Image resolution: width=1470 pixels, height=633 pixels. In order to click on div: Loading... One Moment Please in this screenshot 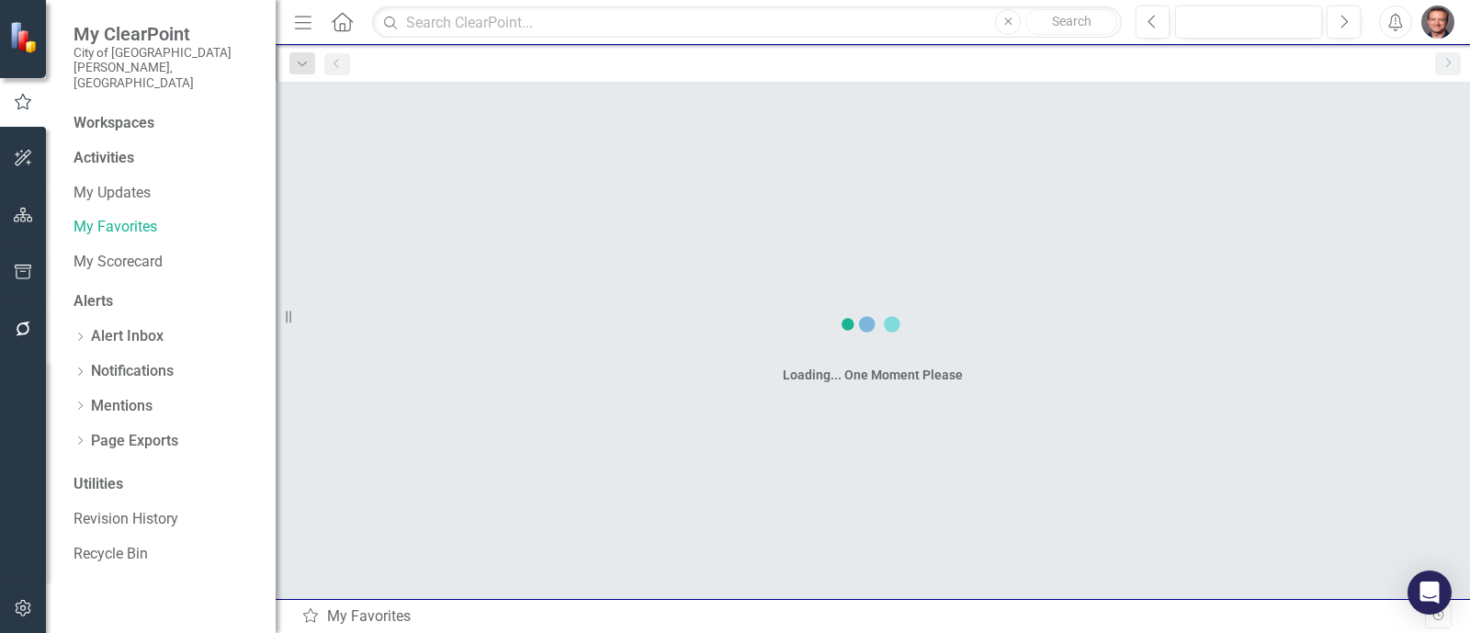, I will do `click(873, 375)`.